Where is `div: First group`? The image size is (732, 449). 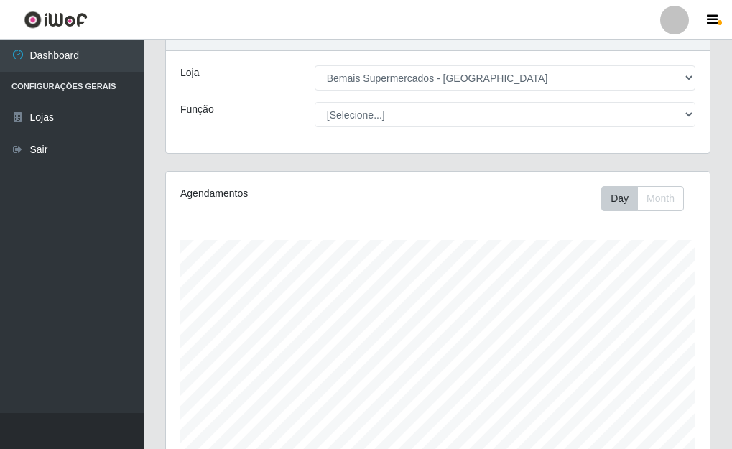
div: First group is located at coordinates (642, 198).